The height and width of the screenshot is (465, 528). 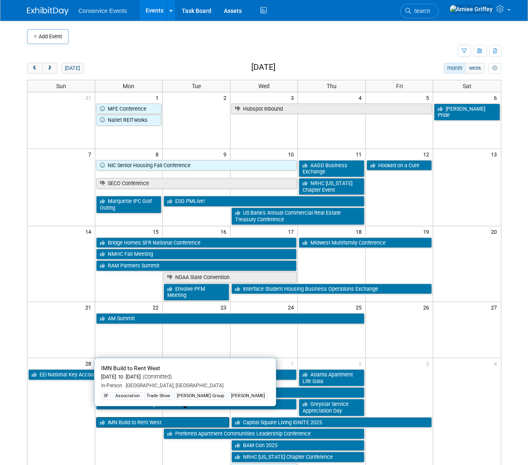 I want to click on button: myCustomButton, so click(x=495, y=68).